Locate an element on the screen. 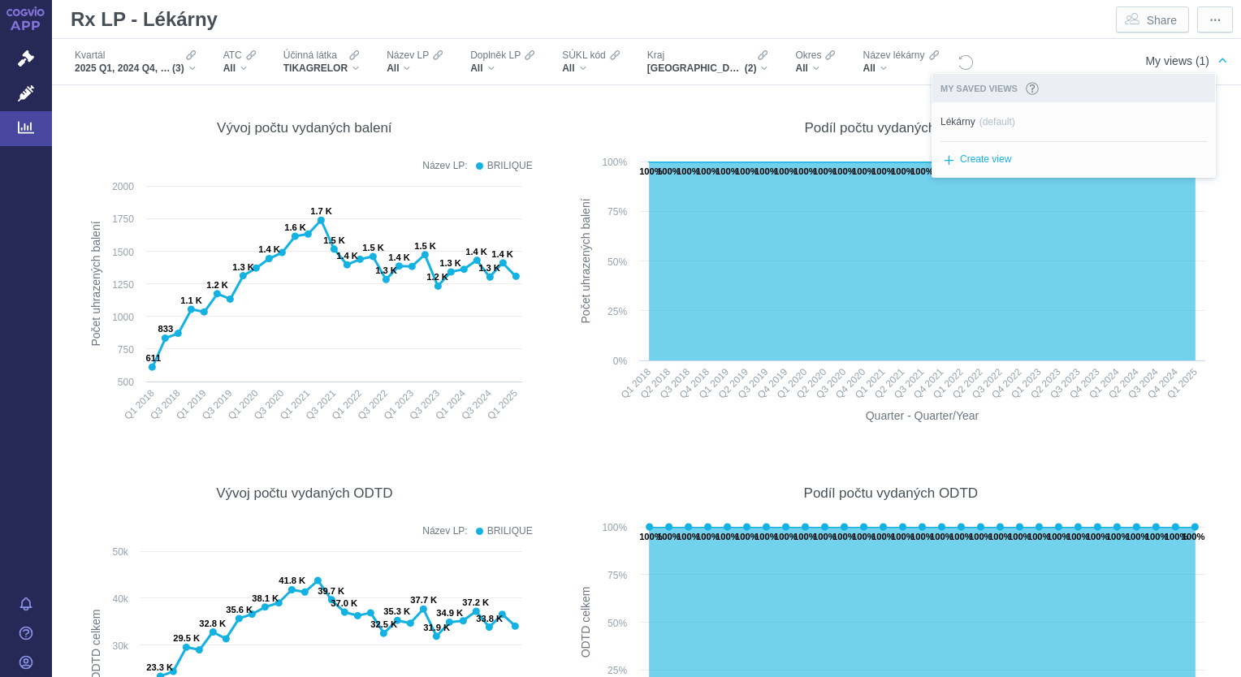  button: Create view is located at coordinates (976, 159).